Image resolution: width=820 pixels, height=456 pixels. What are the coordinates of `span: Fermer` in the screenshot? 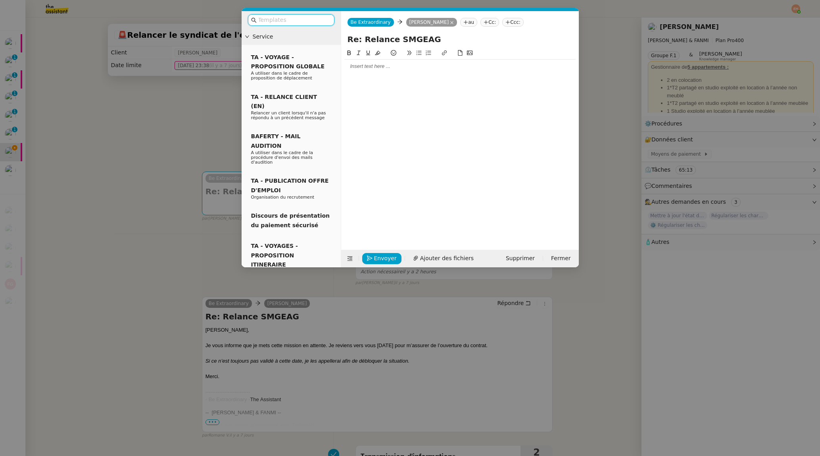 It's located at (561, 258).